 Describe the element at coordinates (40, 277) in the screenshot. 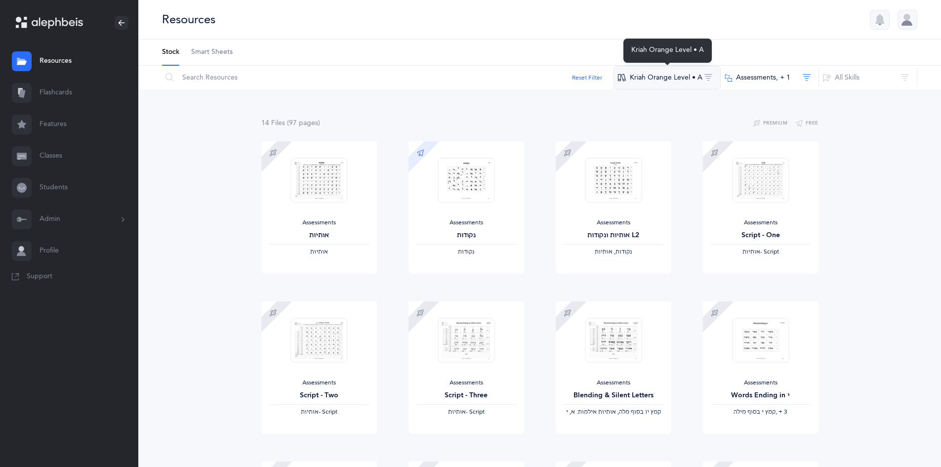

I see `span: Support` at that location.